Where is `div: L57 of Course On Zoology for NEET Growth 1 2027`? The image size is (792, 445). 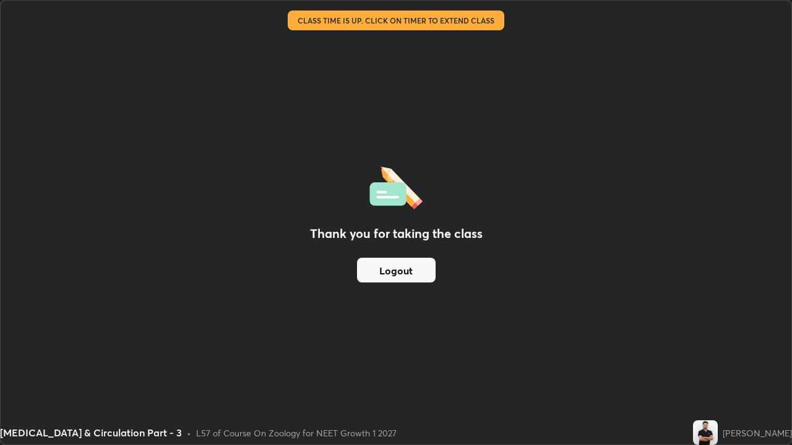 div: L57 of Course On Zoology for NEET Growth 1 2027 is located at coordinates (296, 433).